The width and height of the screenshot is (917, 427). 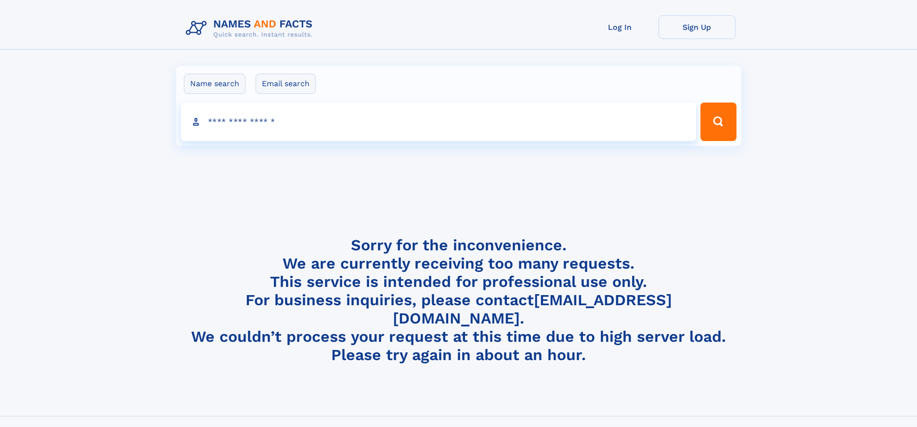 I want to click on label: Name search, so click(x=215, y=84).